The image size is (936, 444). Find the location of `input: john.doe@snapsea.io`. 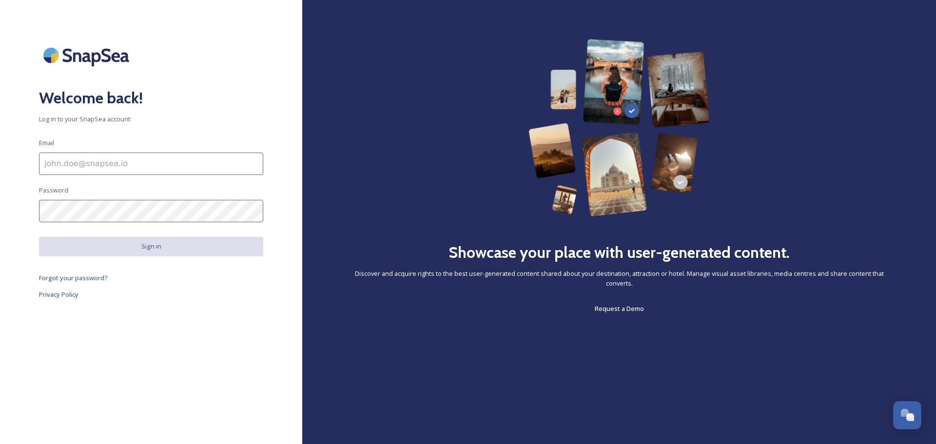

input: john.doe@snapsea.io is located at coordinates (151, 164).